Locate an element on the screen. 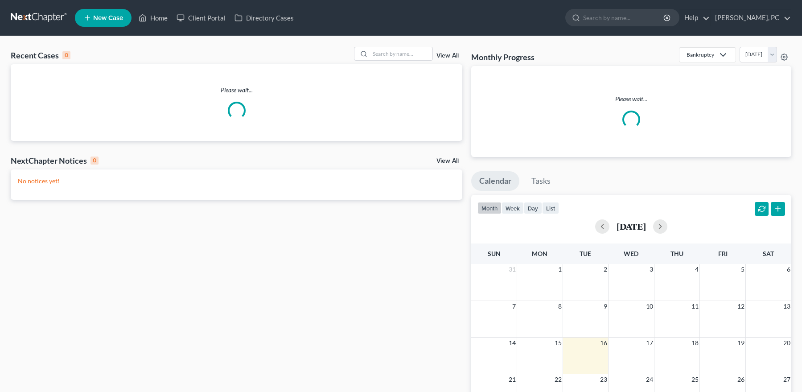  span: 23 is located at coordinates (604, 379).